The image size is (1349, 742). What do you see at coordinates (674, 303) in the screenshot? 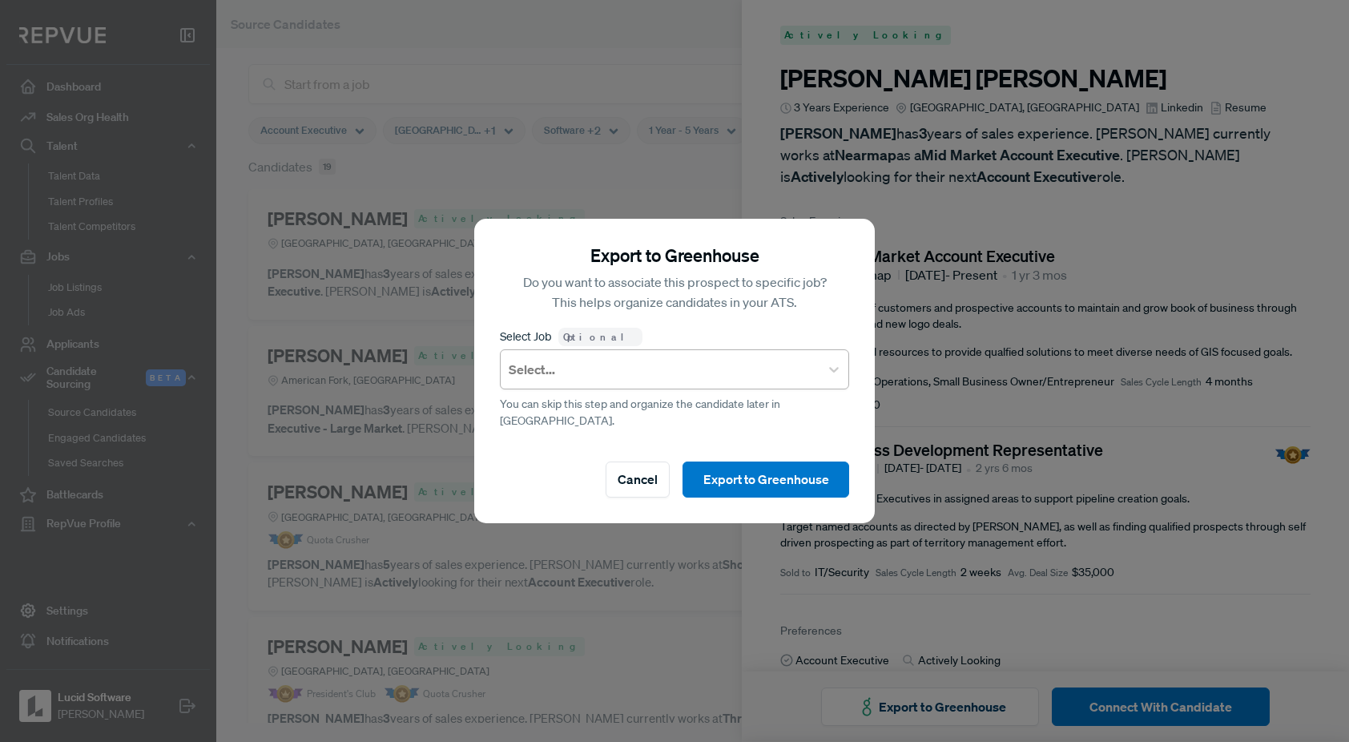
I see `p: This helps organize candidates in your ATS.` at bounding box center [674, 303].